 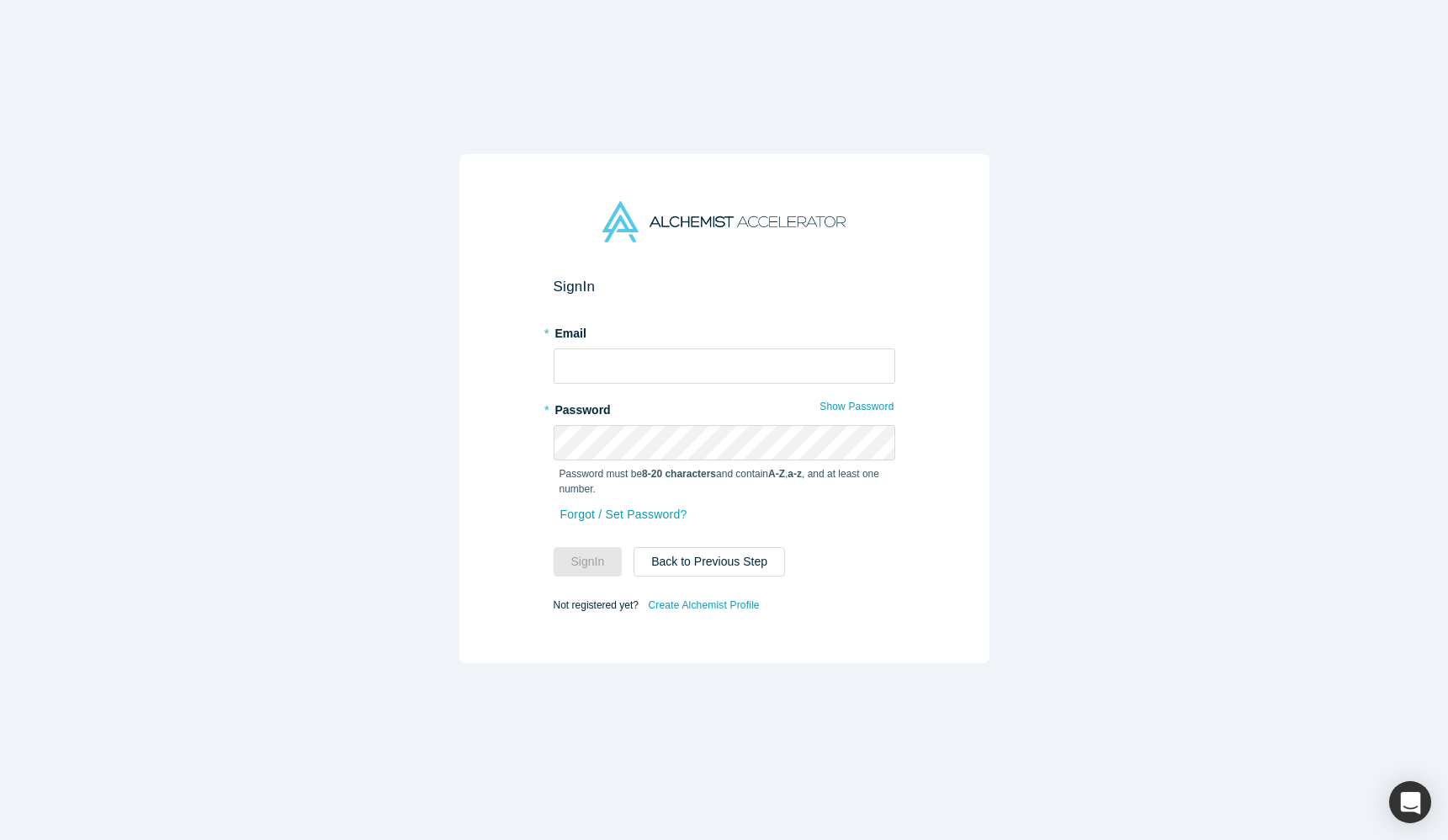 What do you see at coordinates (777, 474) in the screenshot?
I see `strong: A-Z` at bounding box center [777, 474].